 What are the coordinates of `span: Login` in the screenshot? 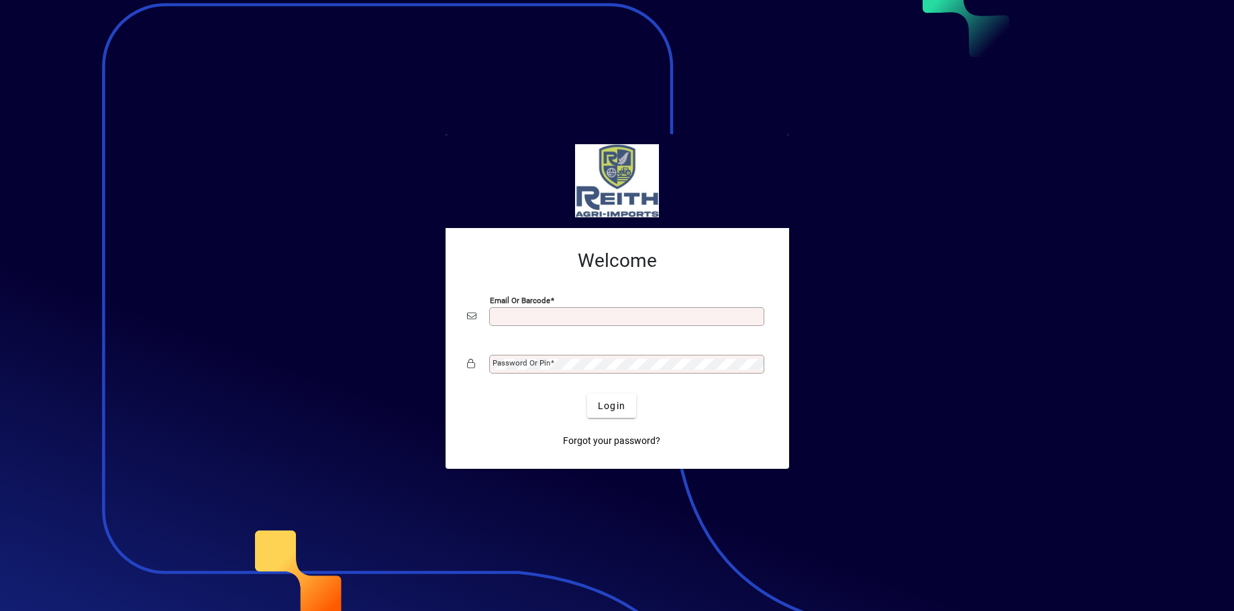 It's located at (611, 406).